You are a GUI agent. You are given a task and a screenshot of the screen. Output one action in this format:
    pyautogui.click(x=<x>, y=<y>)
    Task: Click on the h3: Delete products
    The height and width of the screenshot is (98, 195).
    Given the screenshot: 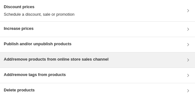 What is the action you would take?
    pyautogui.click(x=19, y=90)
    